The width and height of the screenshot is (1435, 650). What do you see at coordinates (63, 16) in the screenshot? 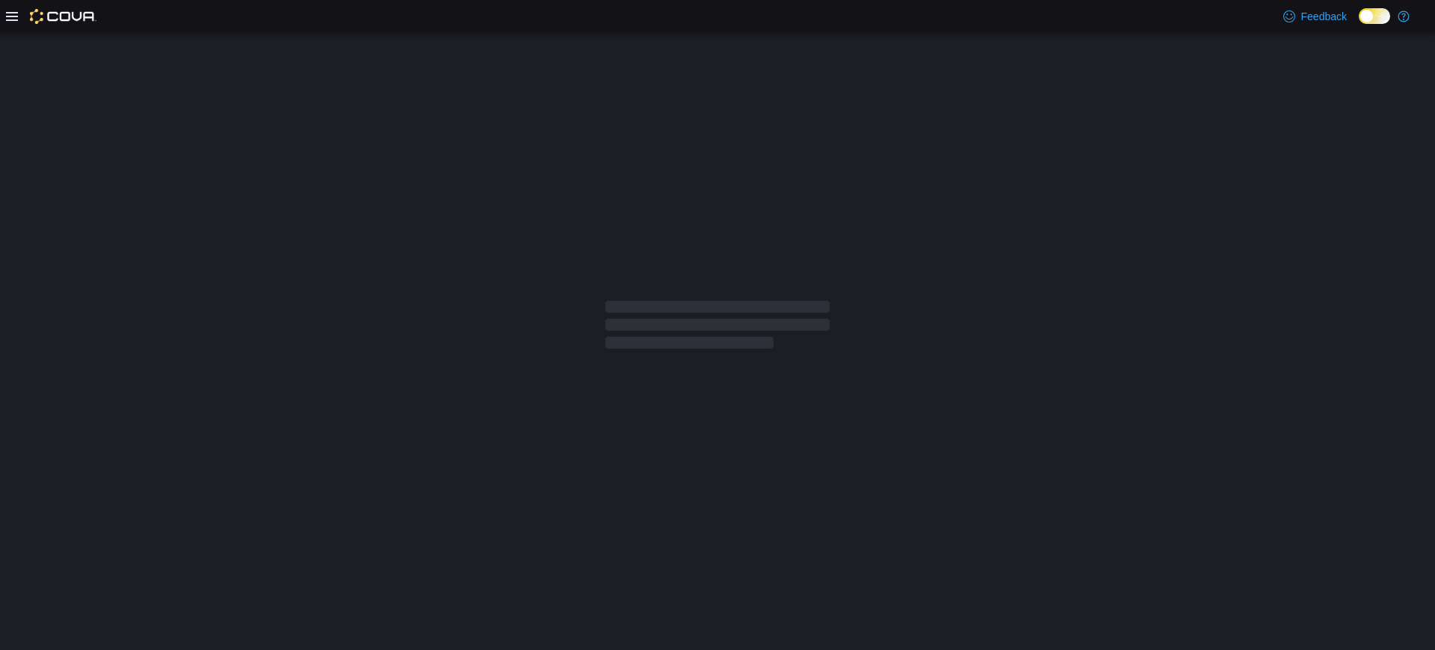
I see `img: Cova` at bounding box center [63, 16].